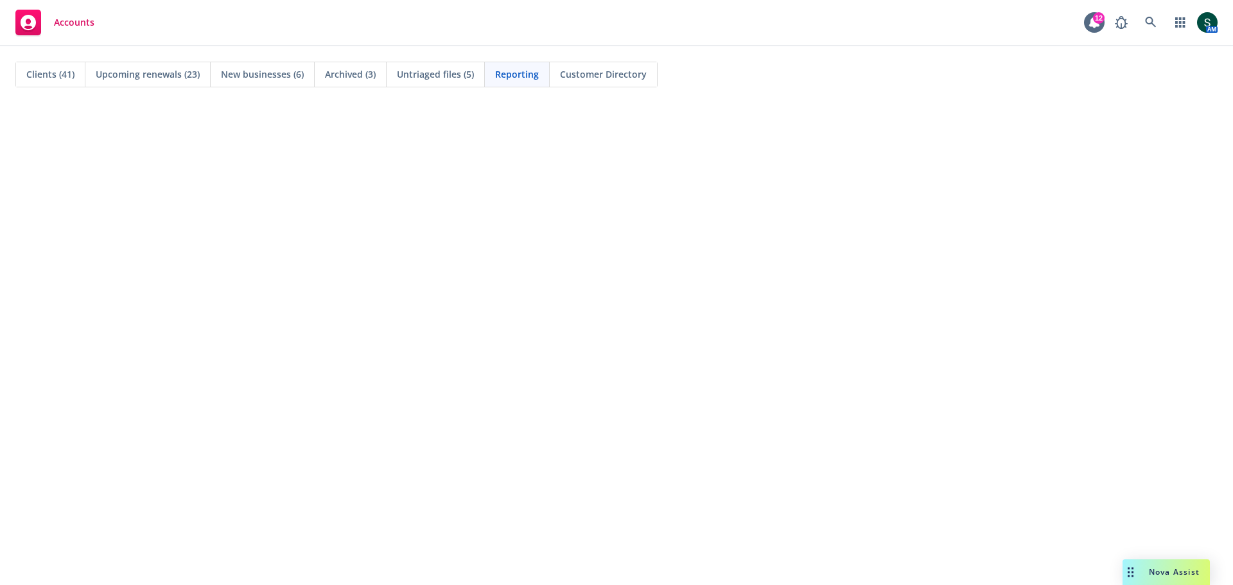 The height and width of the screenshot is (585, 1233). I want to click on div: 12, so click(1099, 18).